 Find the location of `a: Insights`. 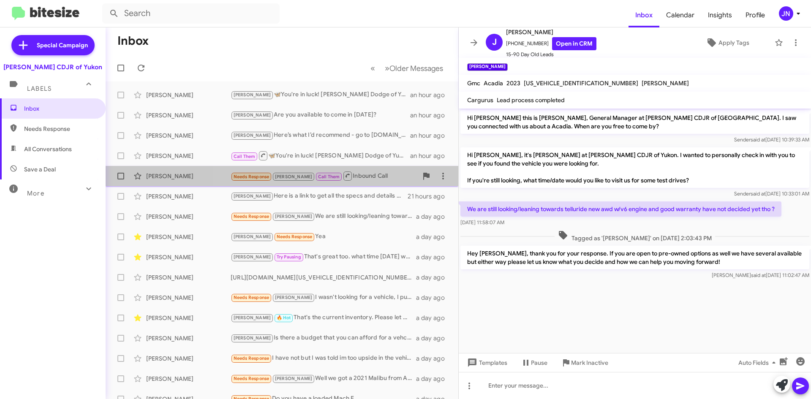

a: Insights is located at coordinates (719, 15).